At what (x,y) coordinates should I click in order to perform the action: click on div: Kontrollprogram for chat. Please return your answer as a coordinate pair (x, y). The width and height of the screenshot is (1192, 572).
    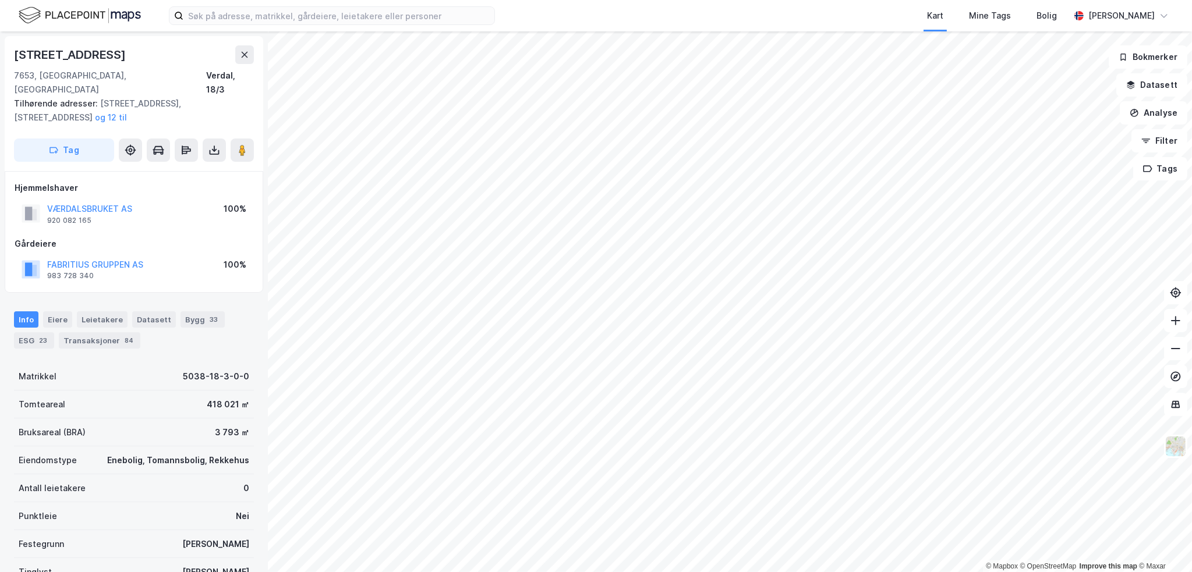
    Looking at the image, I should click on (1163, 544).